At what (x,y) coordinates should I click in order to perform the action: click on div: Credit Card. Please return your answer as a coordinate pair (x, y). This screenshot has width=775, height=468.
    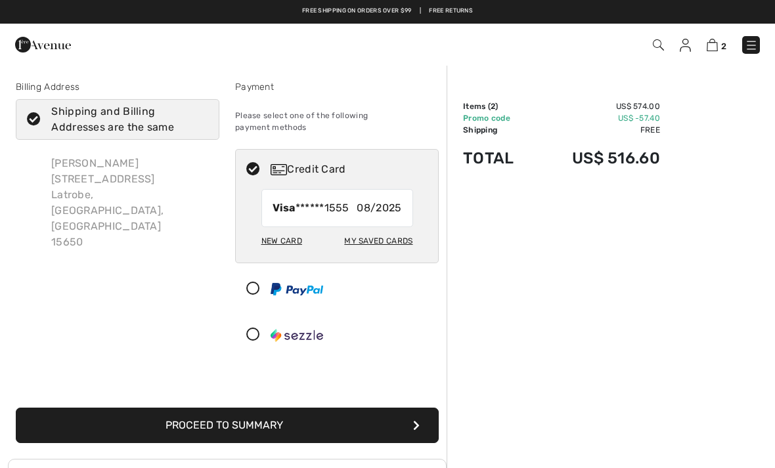
    Looking at the image, I should click on (350, 169).